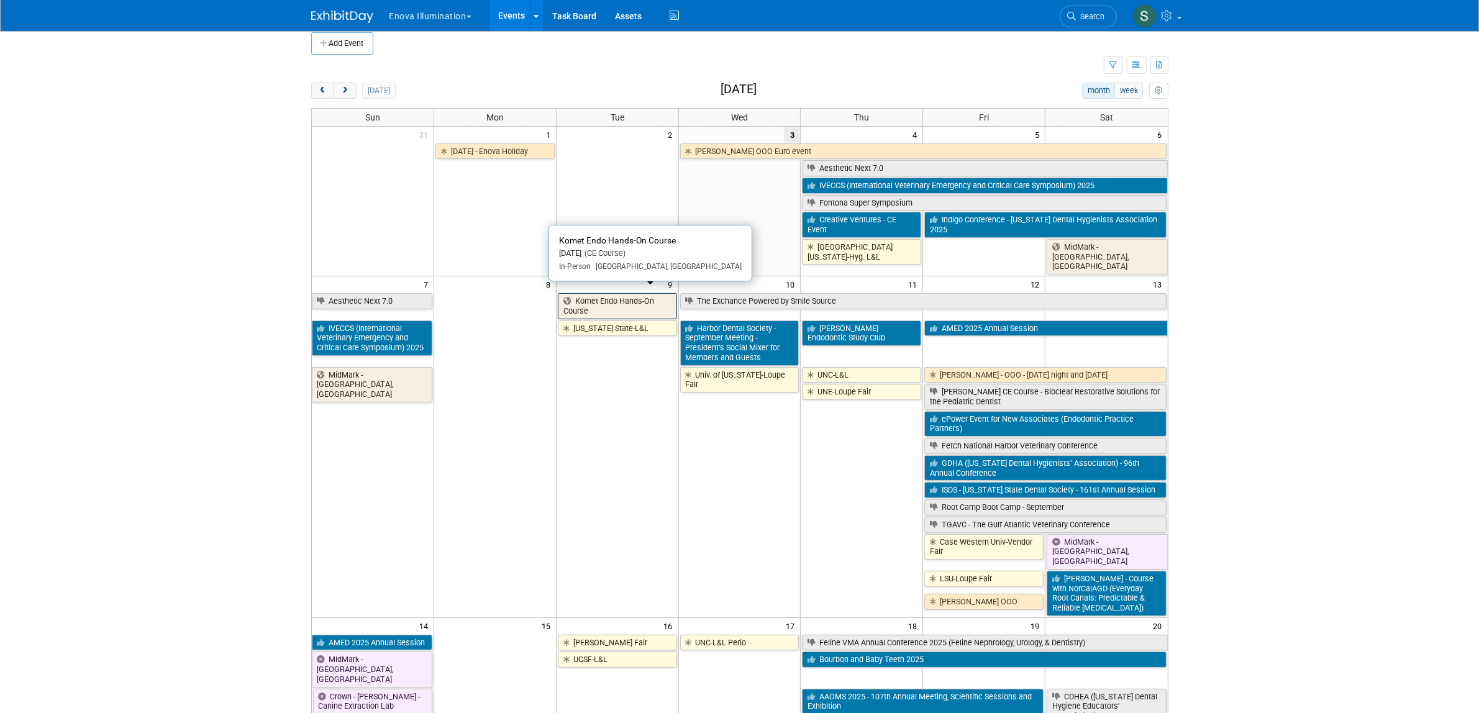 Image resolution: width=1479 pixels, height=713 pixels. I want to click on span: 16, so click(670, 626).